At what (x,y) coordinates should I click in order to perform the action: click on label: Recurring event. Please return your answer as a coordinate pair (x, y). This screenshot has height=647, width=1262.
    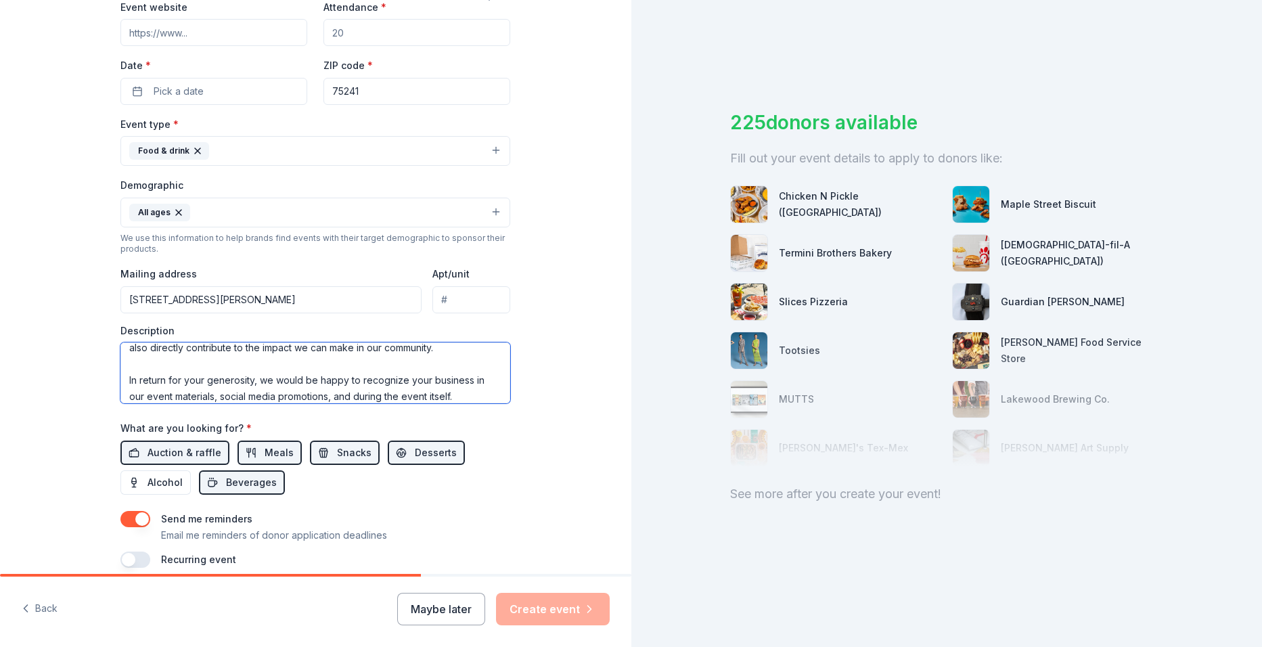
    Looking at the image, I should click on (198, 559).